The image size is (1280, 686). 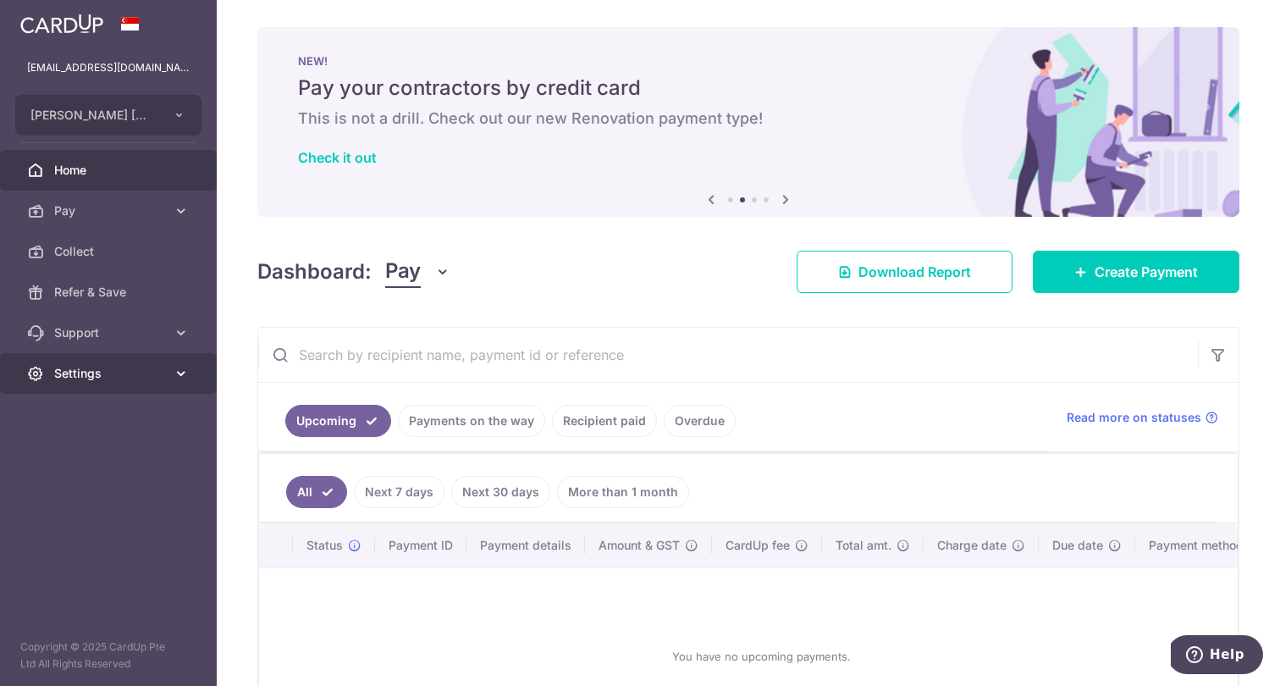 What do you see at coordinates (749, 61) in the screenshot?
I see `p: NEW!` at bounding box center [749, 61].